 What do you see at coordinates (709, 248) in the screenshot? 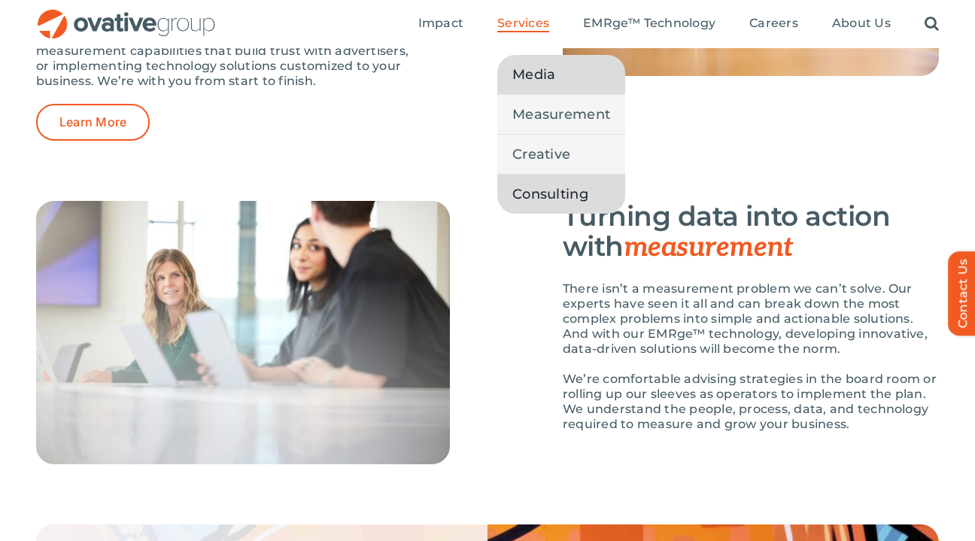
I see `span: measurement` at bounding box center [709, 248].